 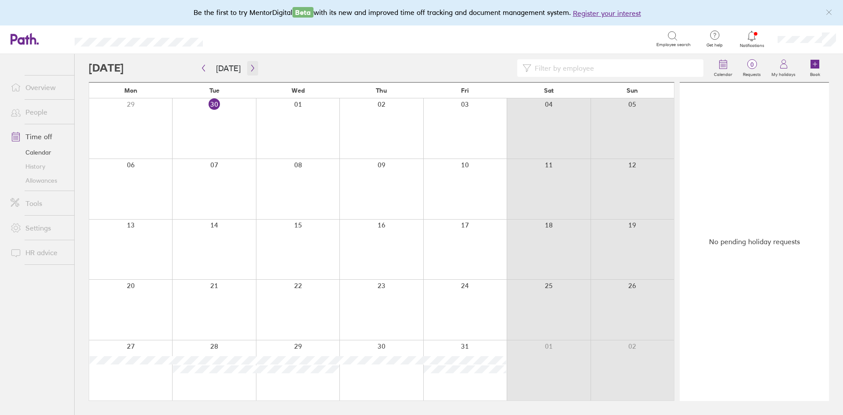 I want to click on a: Time off, so click(x=39, y=137).